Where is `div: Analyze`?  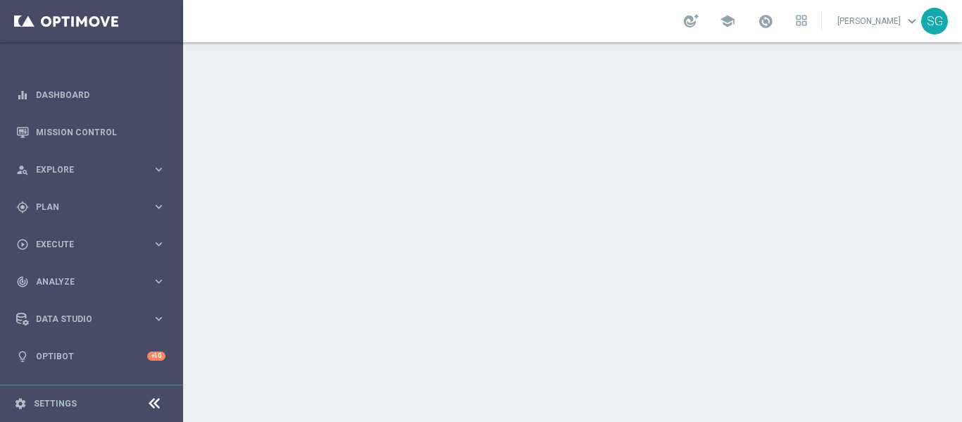
div: Analyze is located at coordinates (84, 282).